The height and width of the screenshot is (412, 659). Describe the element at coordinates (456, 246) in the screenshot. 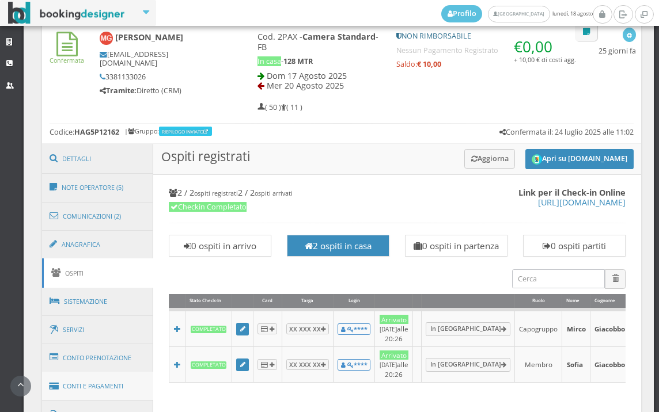

I see `h3: 0 ospiti in partenza` at that location.